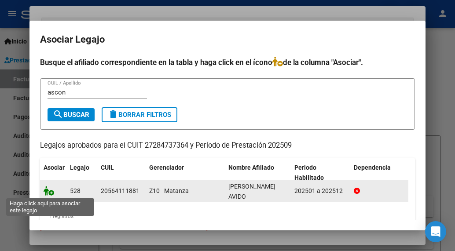 The image size is (455, 251). What do you see at coordinates (54, 168) in the screenshot?
I see `span: Asociar` at bounding box center [54, 168].